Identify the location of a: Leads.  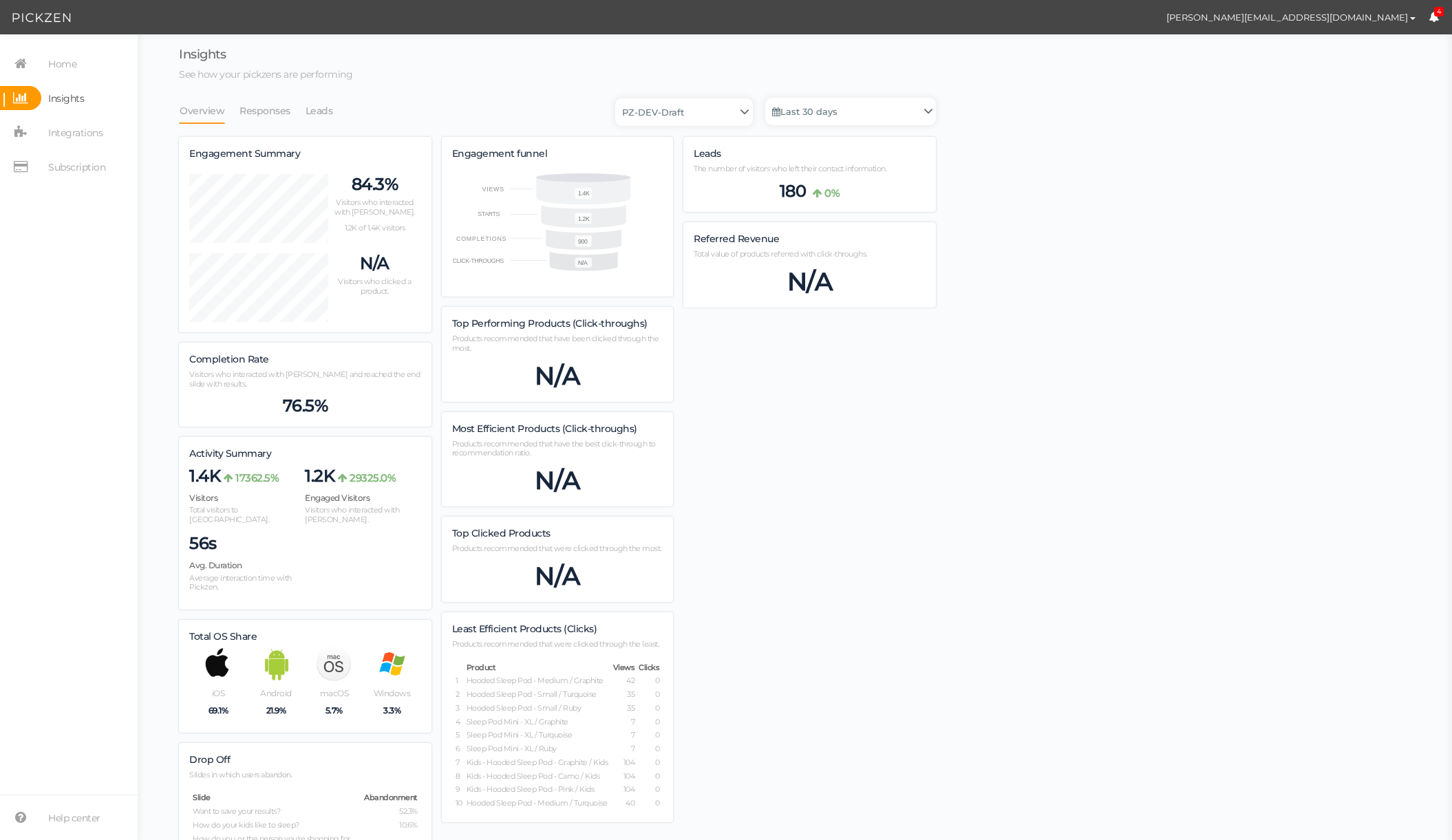
(319, 110).